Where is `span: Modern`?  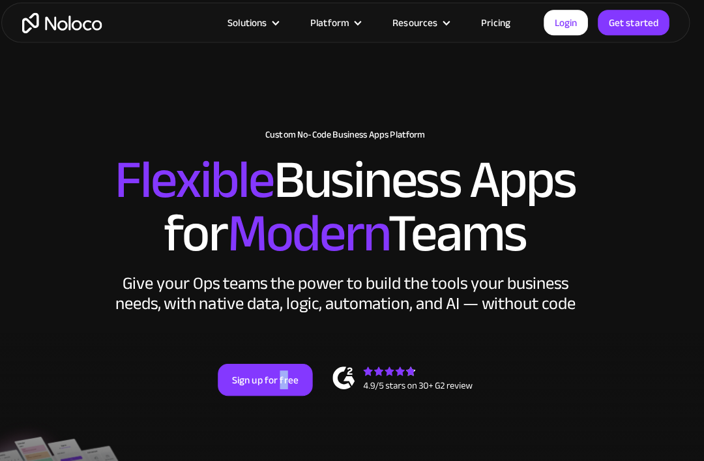 span: Modern is located at coordinates (315, 231).